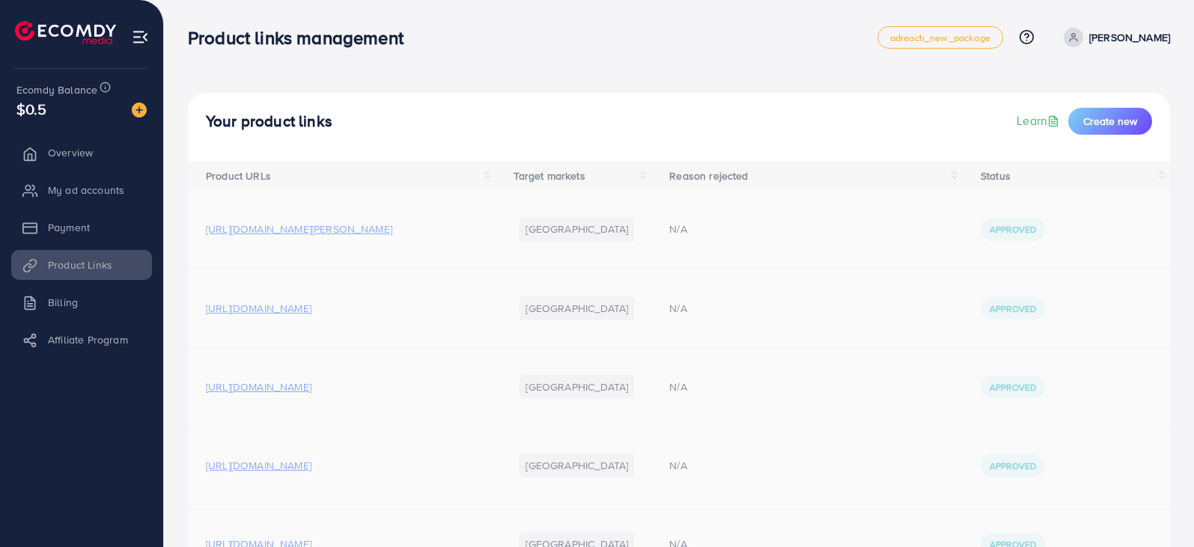 The height and width of the screenshot is (547, 1194). Describe the element at coordinates (940, 37) in the screenshot. I see `a: adreach_new_package` at that location.